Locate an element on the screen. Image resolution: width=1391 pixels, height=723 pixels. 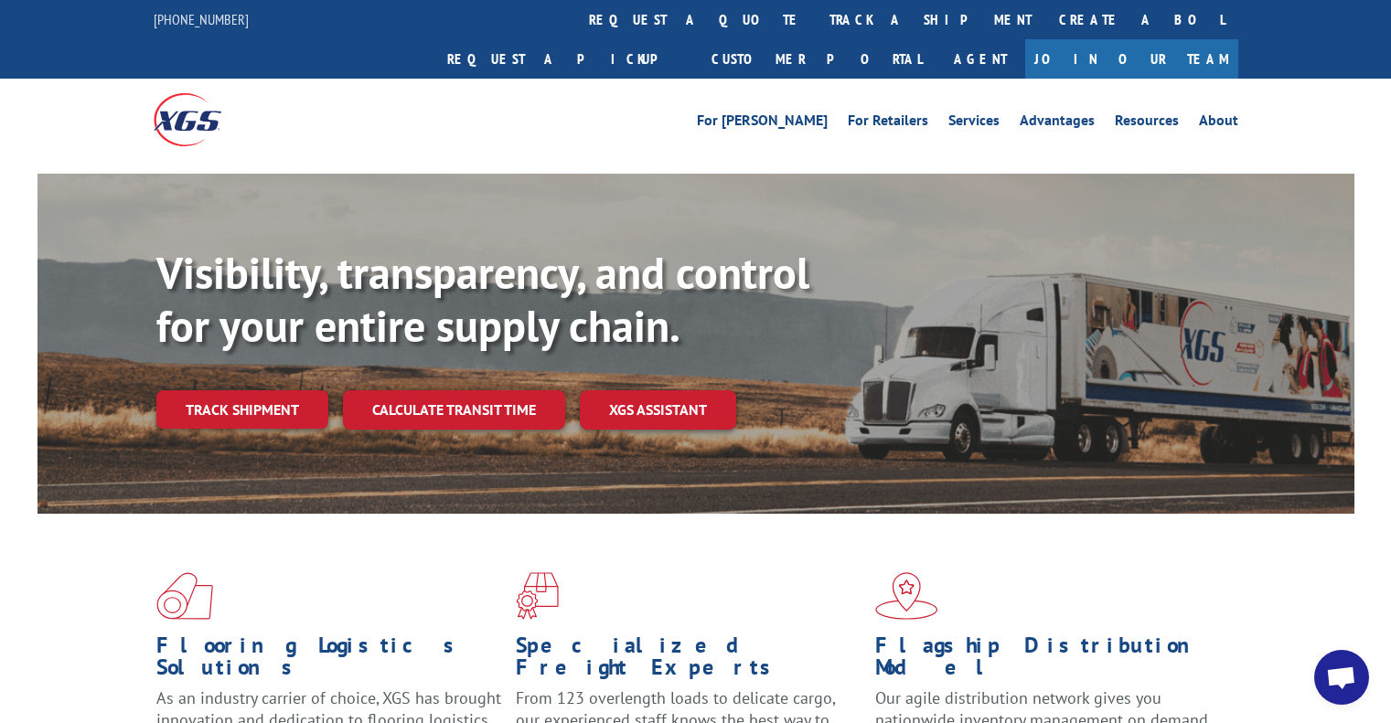
a: For Retailers is located at coordinates (888, 123).